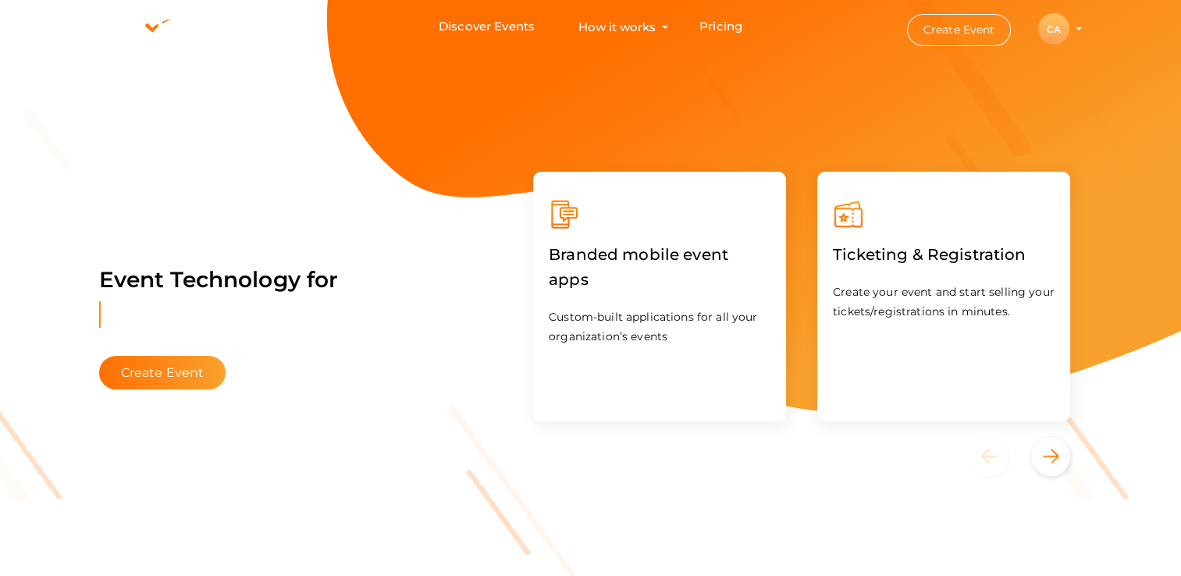 The image size is (1181, 576). Describe the element at coordinates (1053, 29) in the screenshot. I see `div: CA` at that location.